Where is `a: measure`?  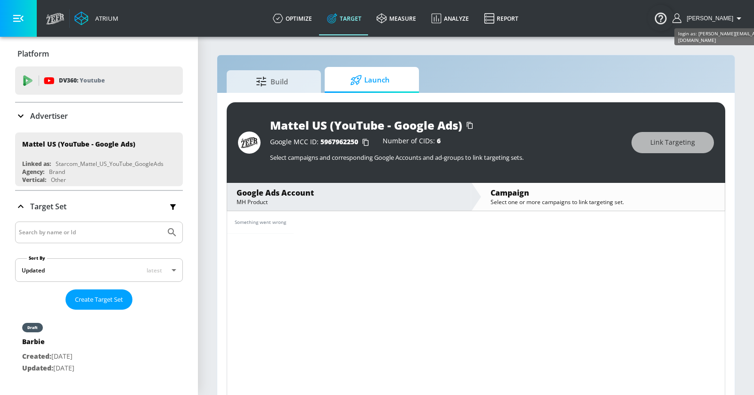 a: measure is located at coordinates (396, 18).